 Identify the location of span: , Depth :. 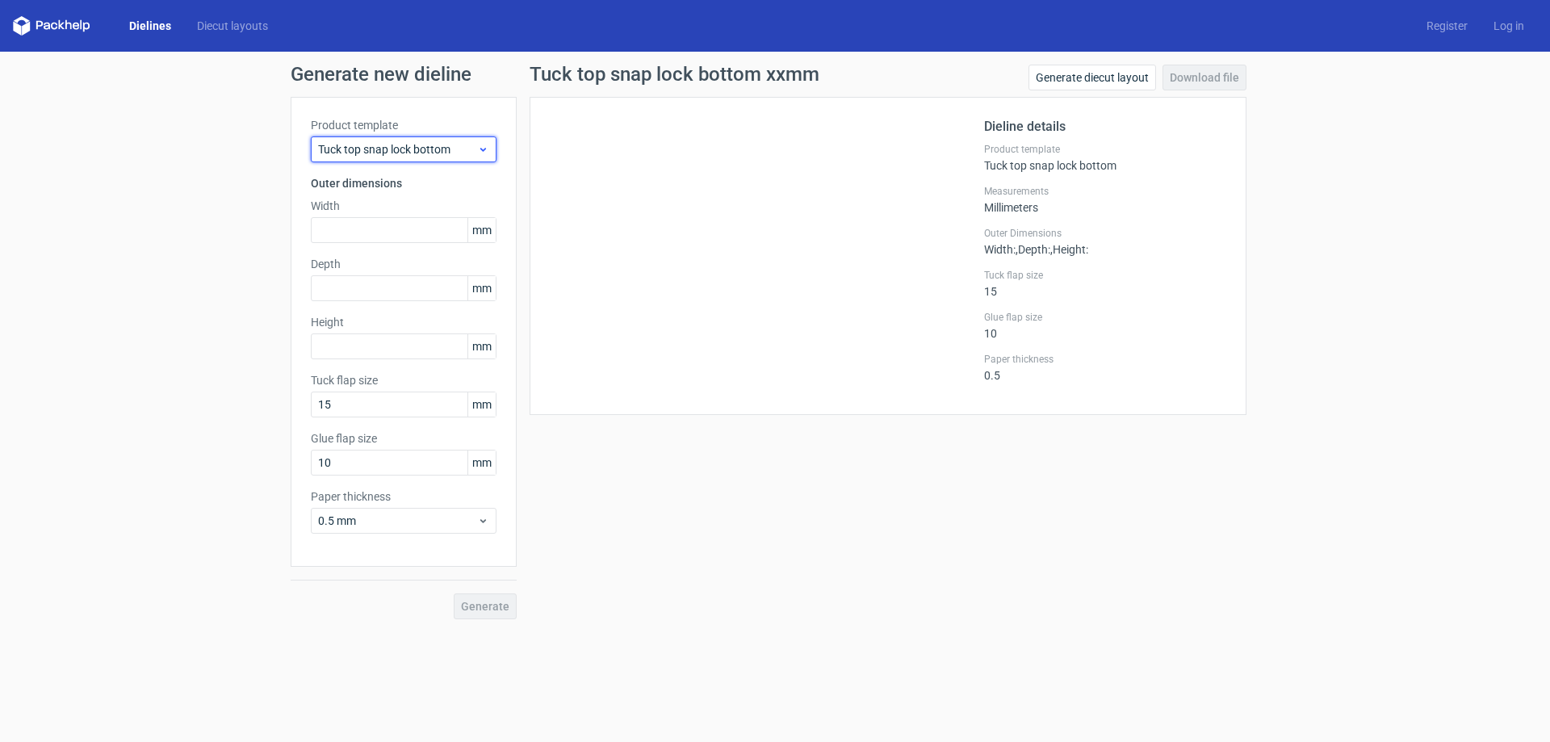
(1033, 249).